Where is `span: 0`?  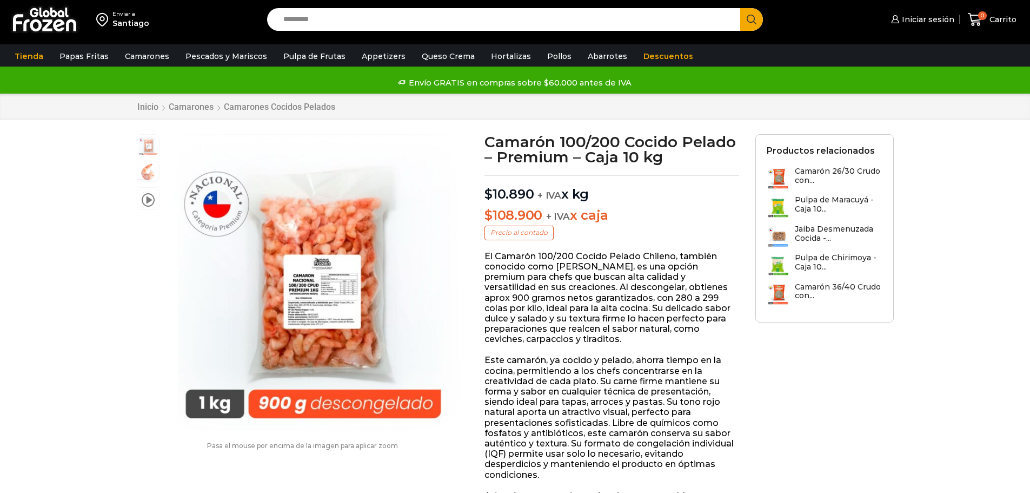
span: 0 is located at coordinates (982, 16).